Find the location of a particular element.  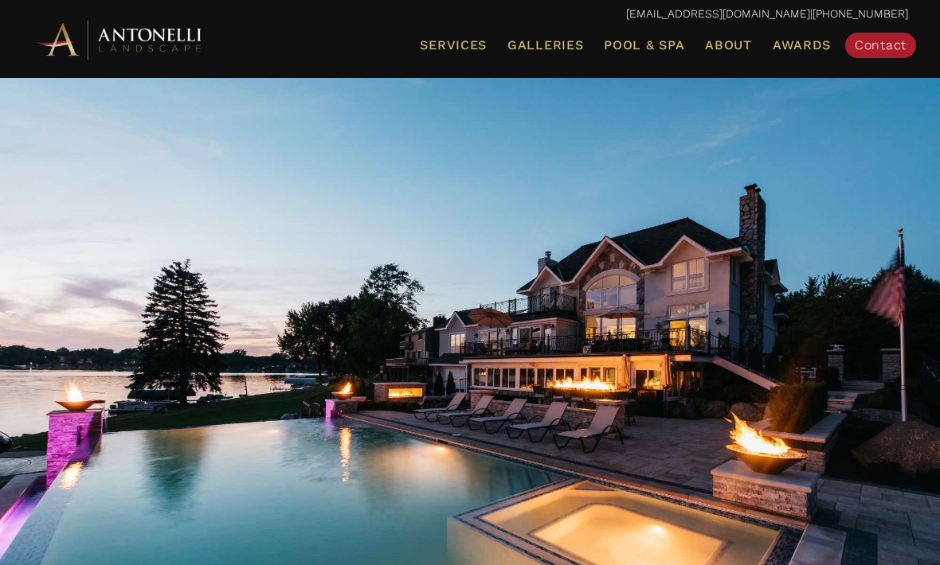

span: Galleries is located at coordinates (545, 45).